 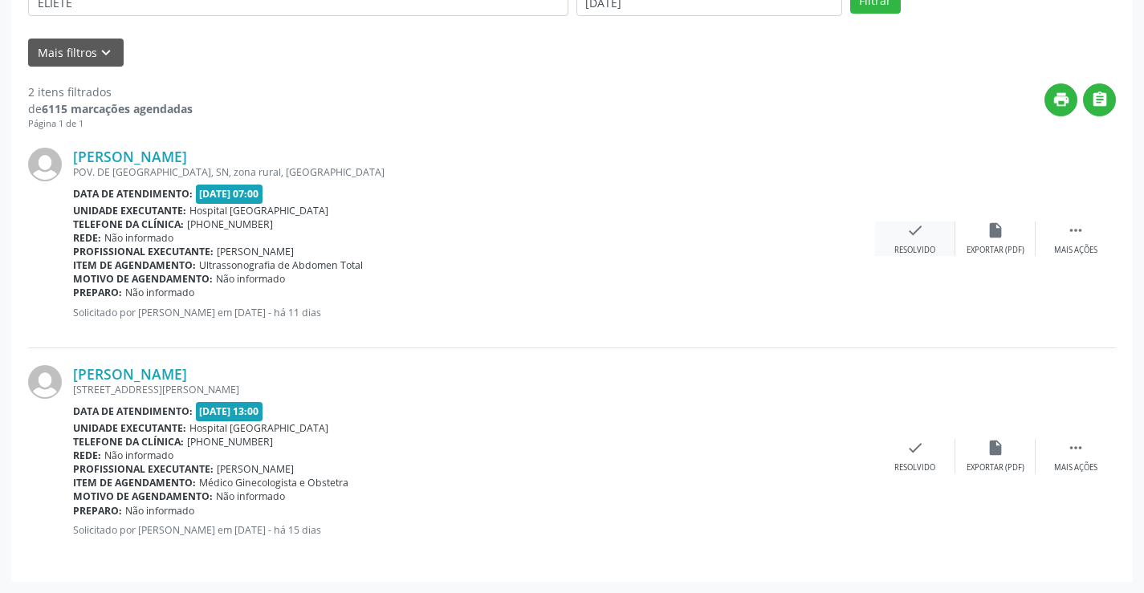 What do you see at coordinates (281, 265) in the screenshot?
I see `span: Ultrassonografia de Abdomen Total` at bounding box center [281, 265].